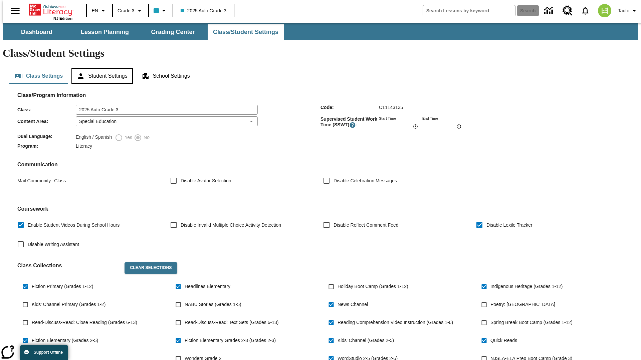 This screenshot has height=360, width=641. I want to click on span: Disable Reflect Comment Feed, so click(366, 225).